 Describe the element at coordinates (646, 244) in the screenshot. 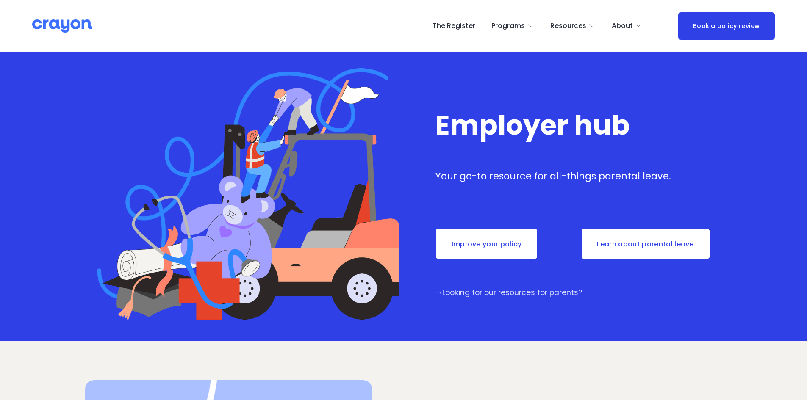

I see `a: Learn about parental leave` at that location.